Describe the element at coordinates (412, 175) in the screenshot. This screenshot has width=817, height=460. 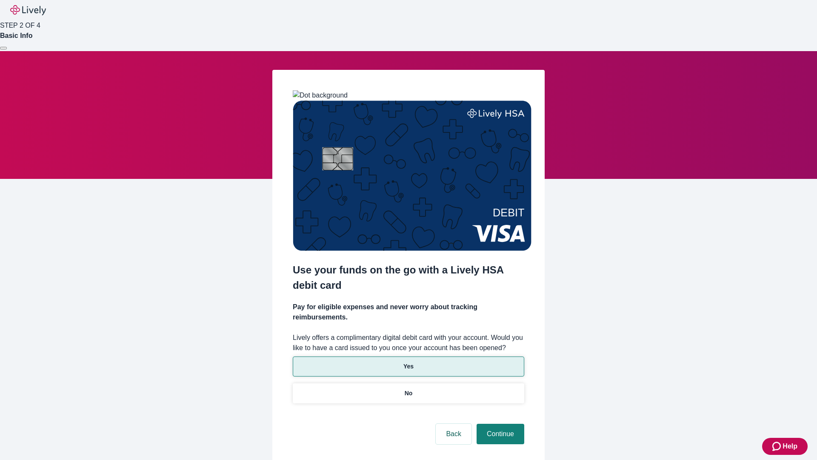
I see `img: Debit card` at that location.